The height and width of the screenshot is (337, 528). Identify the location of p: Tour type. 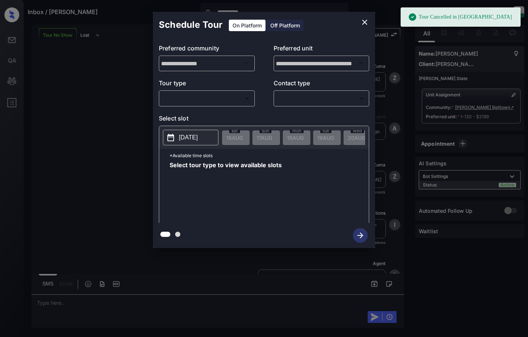
(207, 84).